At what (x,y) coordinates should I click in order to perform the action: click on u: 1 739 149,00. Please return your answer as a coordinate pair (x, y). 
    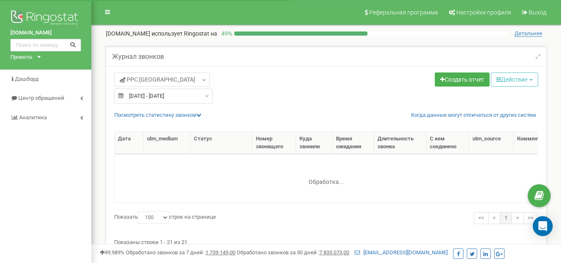
    Looking at the image, I should click on (220, 253).